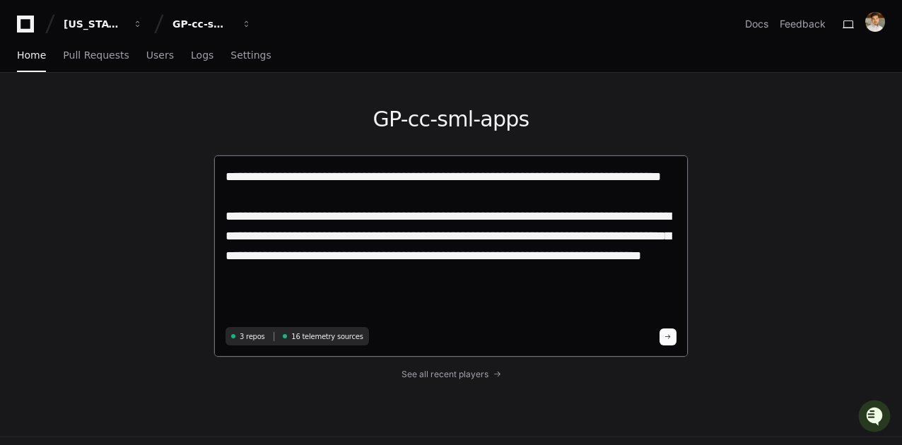 The image size is (902, 445). What do you see at coordinates (802, 24) in the screenshot?
I see `button: Feedback` at bounding box center [802, 24].